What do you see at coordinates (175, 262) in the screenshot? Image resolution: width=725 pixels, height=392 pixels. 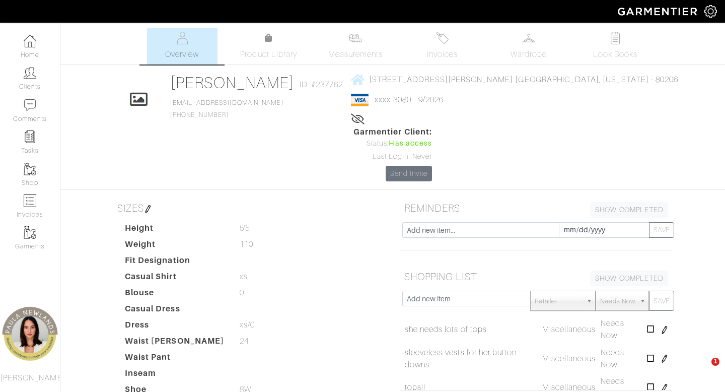 I see `dt: Fit Designation` at bounding box center [175, 262].